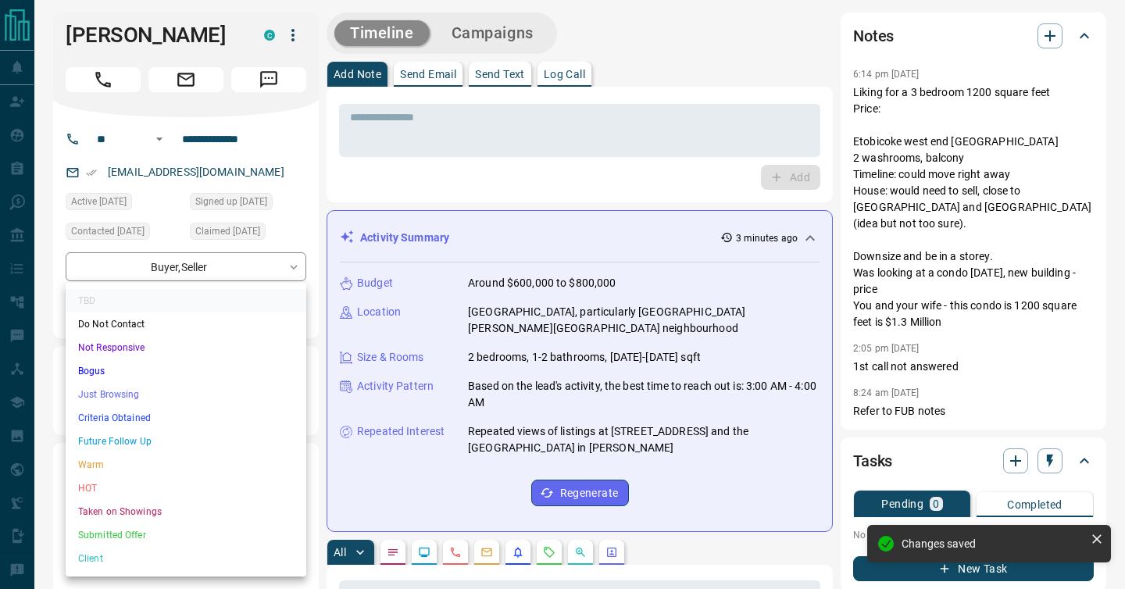 Image resolution: width=1125 pixels, height=589 pixels. What do you see at coordinates (186, 512) in the screenshot?
I see `li: Taken on Showings` at bounding box center [186, 512].